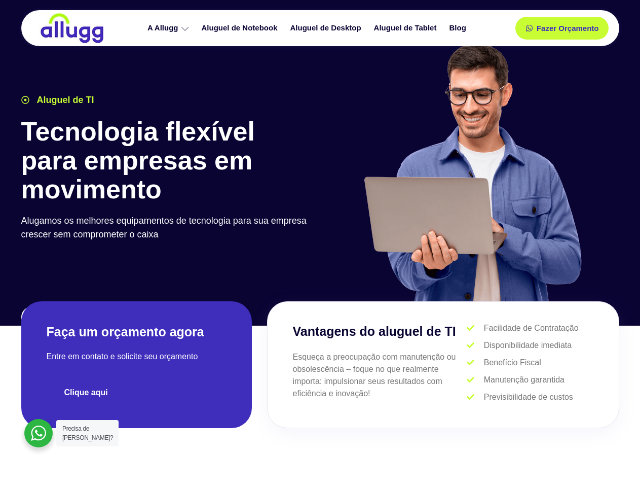 The width and height of the screenshot is (640, 487). What do you see at coordinates (459, 28) in the screenshot?
I see `a: Blog` at bounding box center [459, 28].